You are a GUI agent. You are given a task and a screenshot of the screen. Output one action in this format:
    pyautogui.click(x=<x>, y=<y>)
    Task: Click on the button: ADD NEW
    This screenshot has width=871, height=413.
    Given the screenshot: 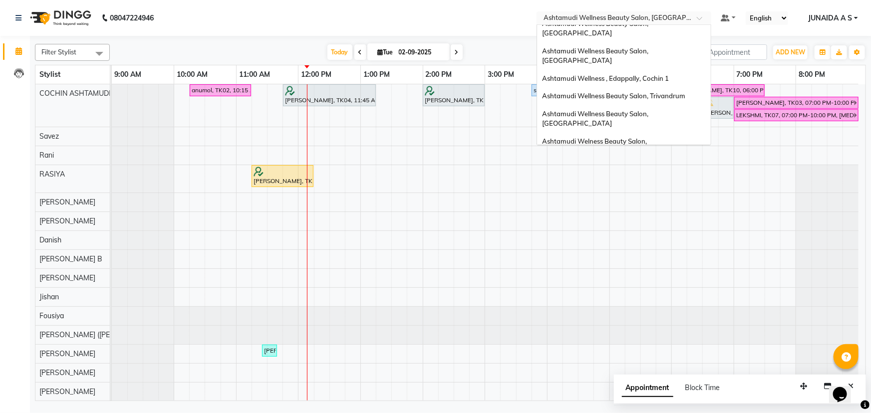 What is the action you would take?
    pyautogui.click(x=790, y=52)
    